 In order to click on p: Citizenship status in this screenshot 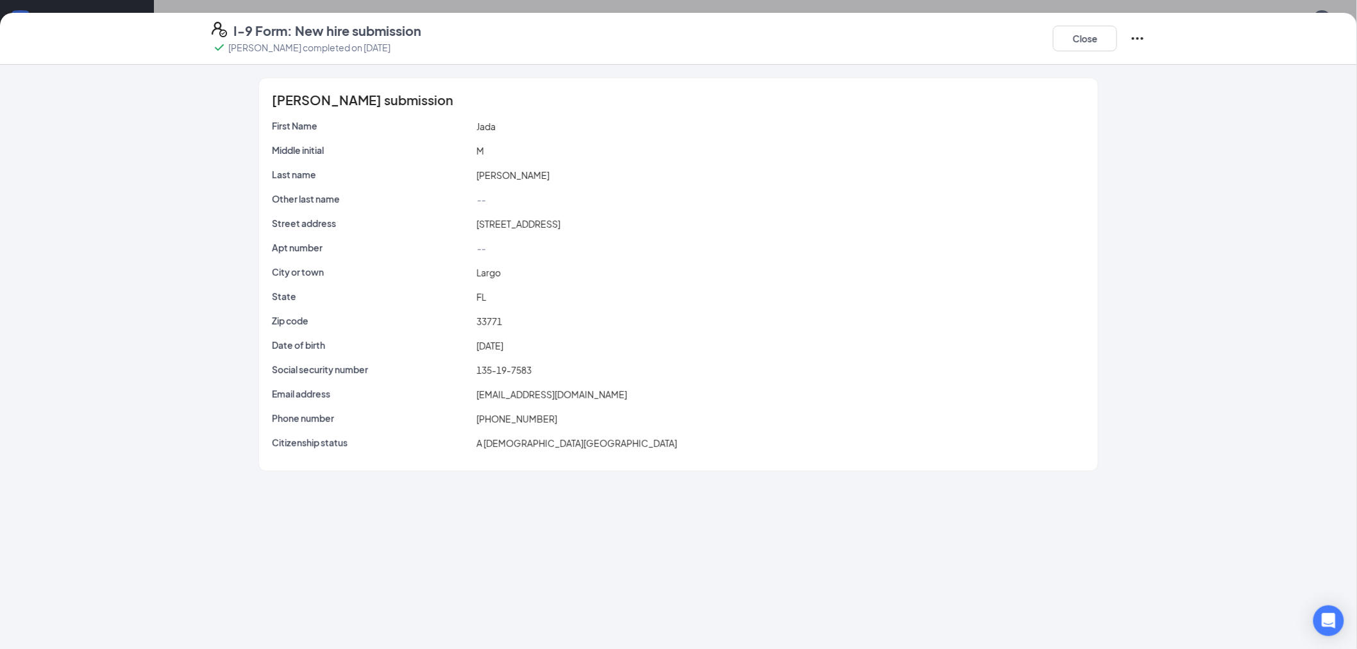, I will do `click(371, 443)`.